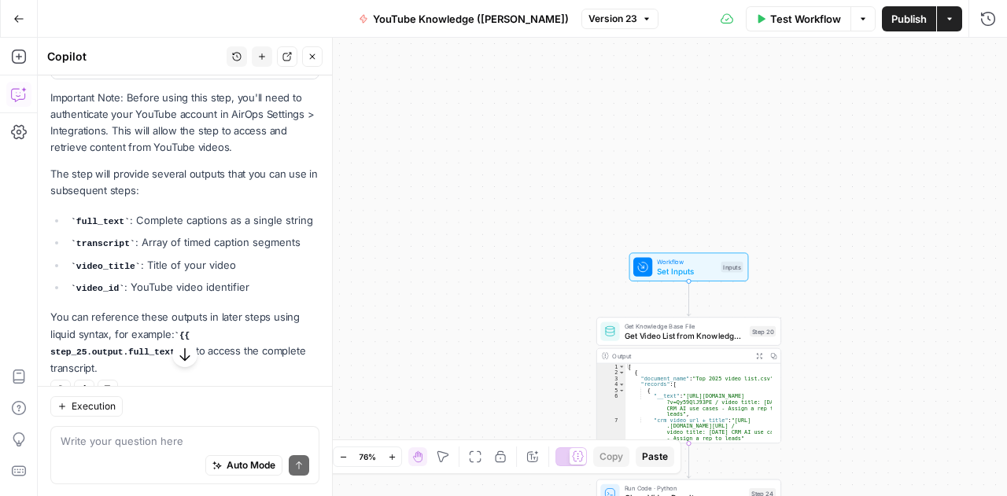 This screenshot has width=1007, height=496. I want to click on span: Publish, so click(909, 19).